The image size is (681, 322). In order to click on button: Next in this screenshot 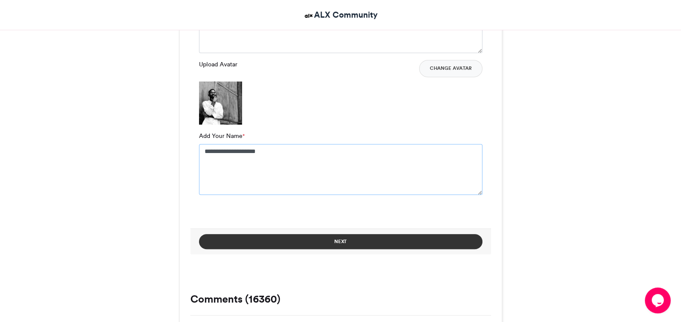, I will do `click(341, 241)`.